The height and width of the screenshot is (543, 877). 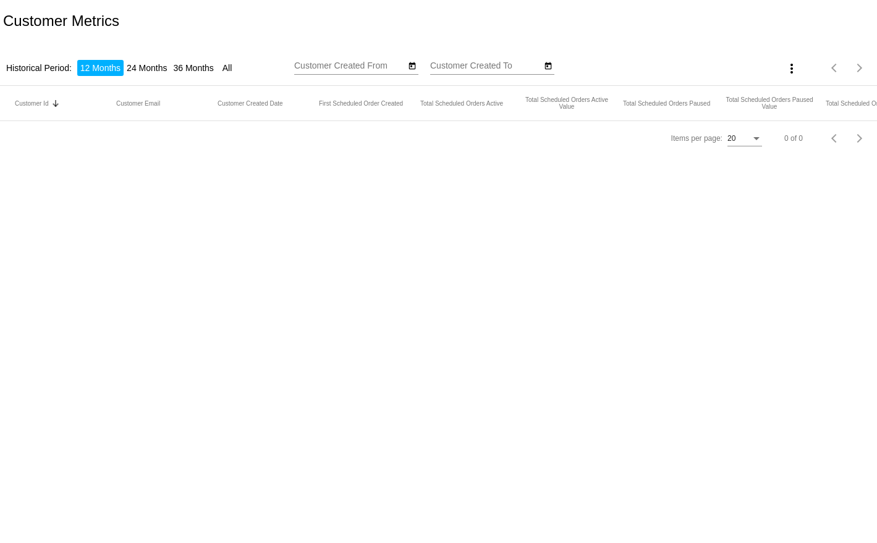 What do you see at coordinates (146, 68) in the screenshot?
I see `li: 24 Months` at bounding box center [146, 68].